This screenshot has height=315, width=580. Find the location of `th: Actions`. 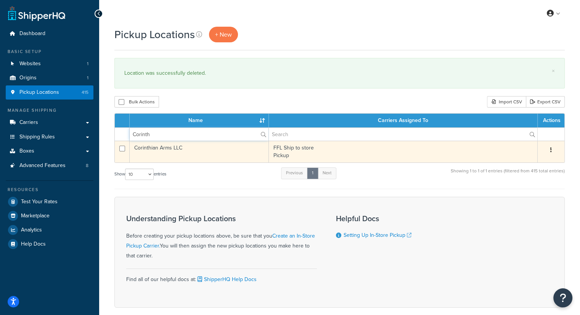

th: Actions is located at coordinates (551, 120).